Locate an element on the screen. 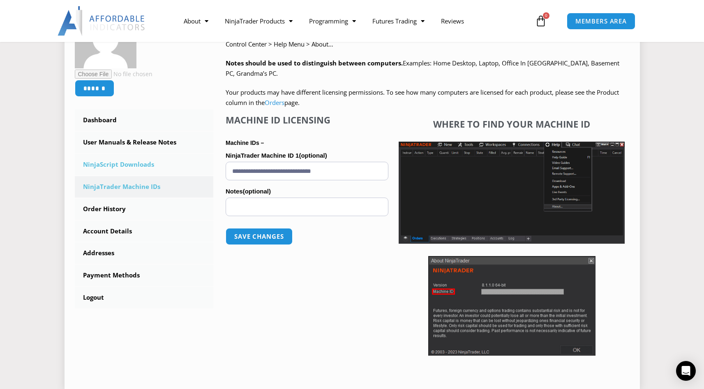 The image size is (704, 389). a: NinjaTrader Products is located at coordinates (259, 21).